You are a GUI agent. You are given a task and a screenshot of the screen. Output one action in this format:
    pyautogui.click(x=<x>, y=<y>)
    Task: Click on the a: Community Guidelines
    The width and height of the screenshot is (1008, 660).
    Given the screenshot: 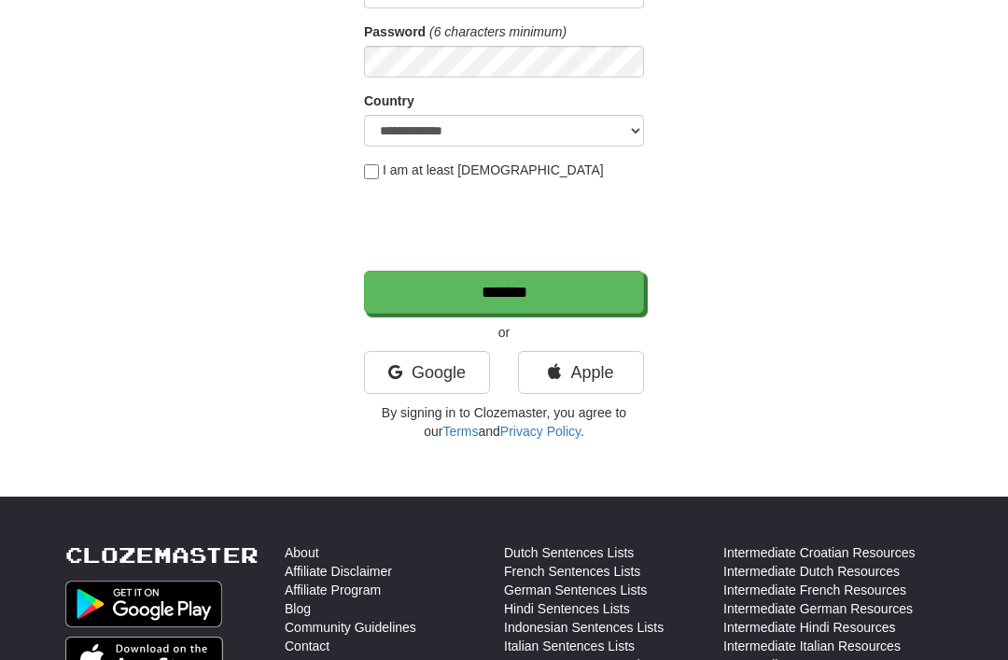 What is the action you would take?
    pyautogui.click(x=350, y=627)
    